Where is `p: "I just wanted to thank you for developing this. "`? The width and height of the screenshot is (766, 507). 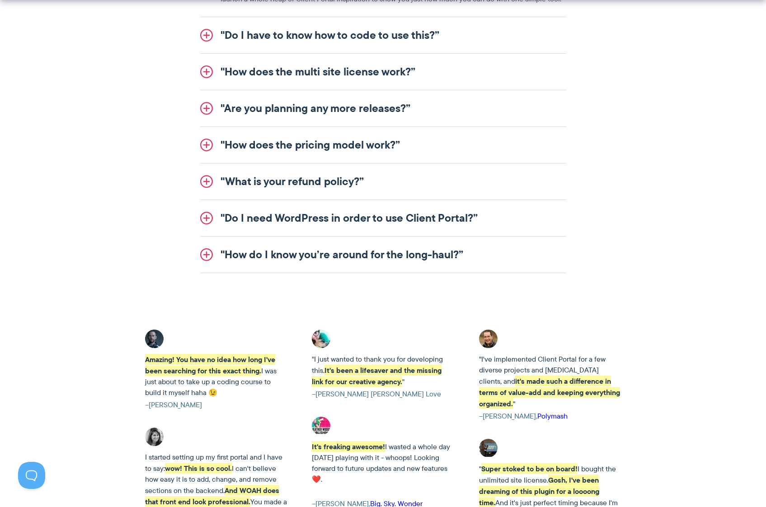
p: "I just wanted to thank you for developing this. " is located at coordinates (383, 371).